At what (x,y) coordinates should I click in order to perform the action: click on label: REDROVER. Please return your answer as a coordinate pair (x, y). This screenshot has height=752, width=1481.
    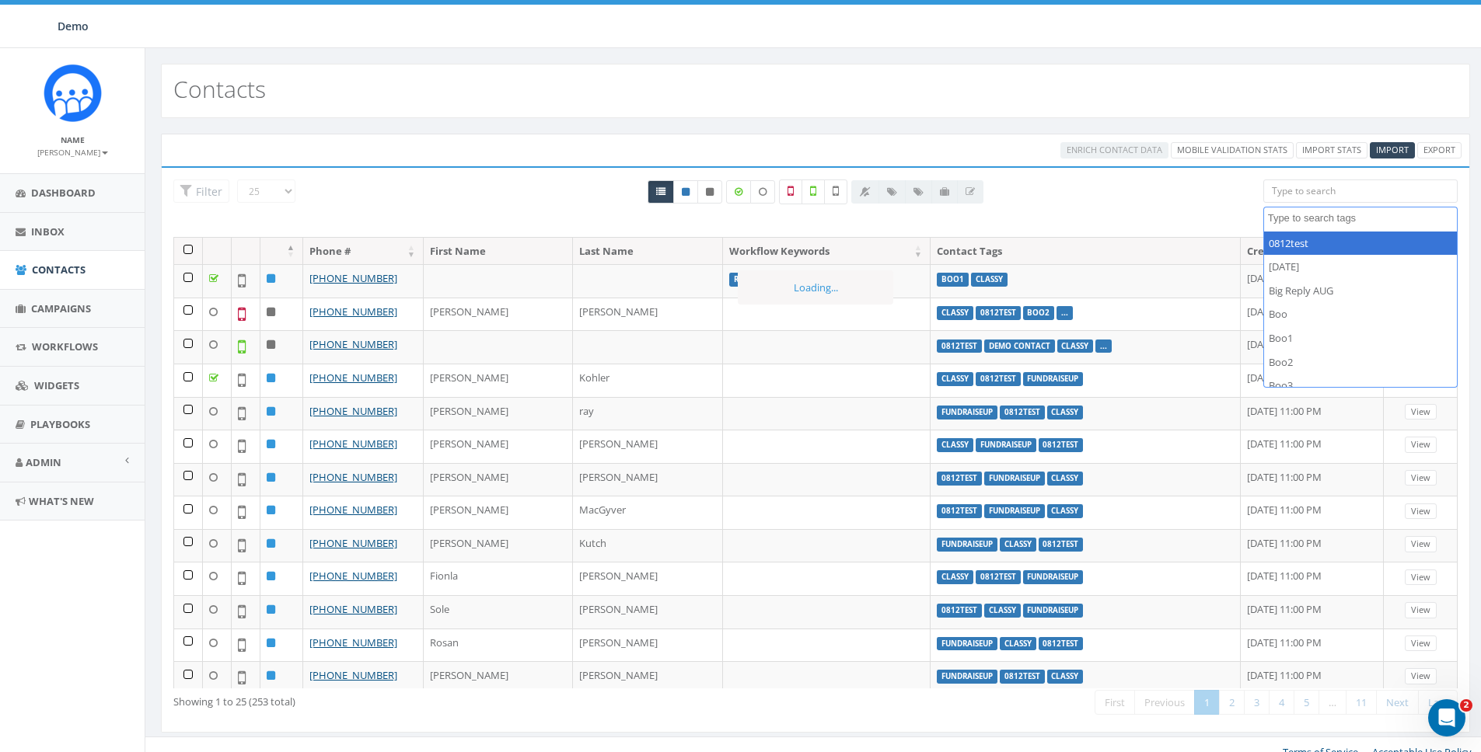
    Looking at the image, I should click on (752, 280).